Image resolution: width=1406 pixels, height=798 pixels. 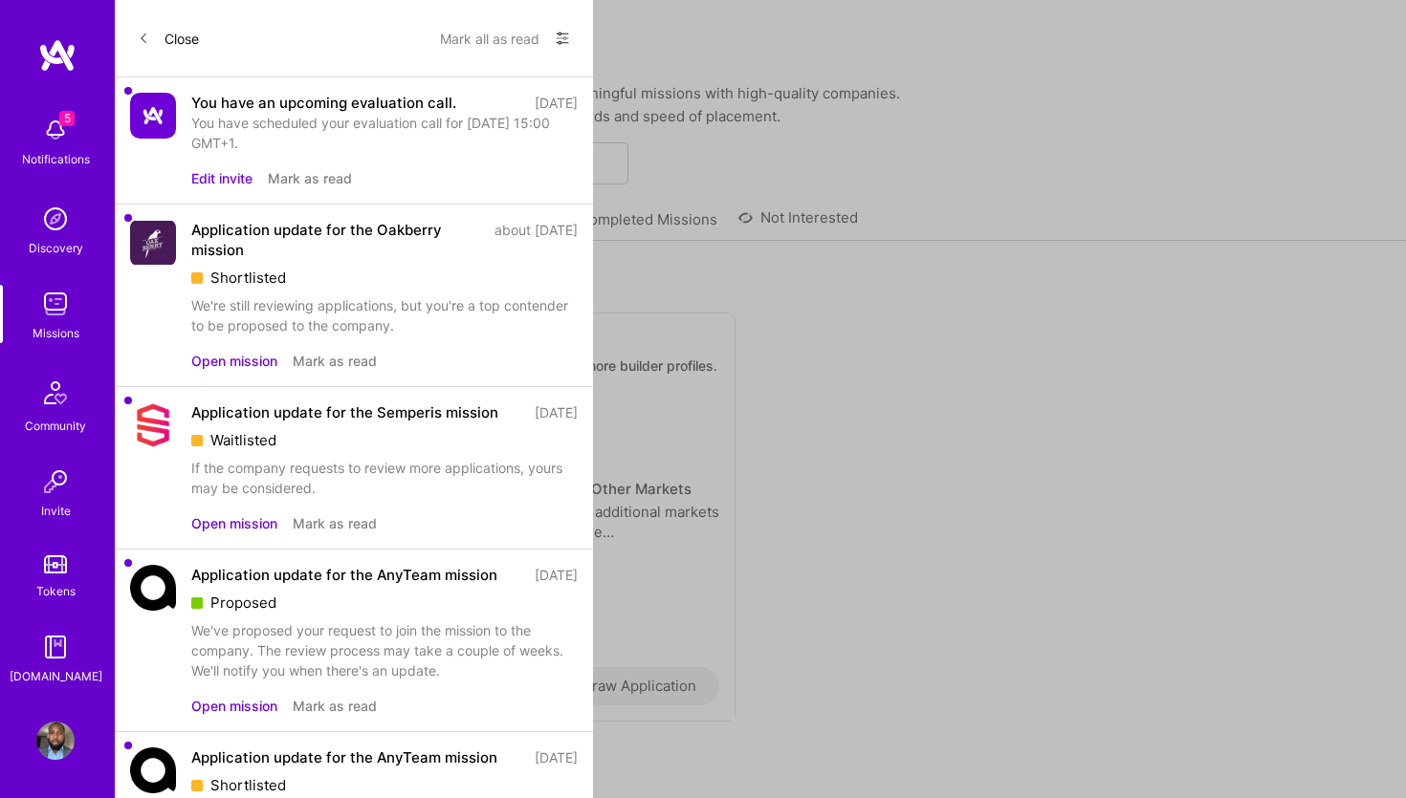 I want to click on div: Application update for the Oakberry mission, so click(x=337, y=240).